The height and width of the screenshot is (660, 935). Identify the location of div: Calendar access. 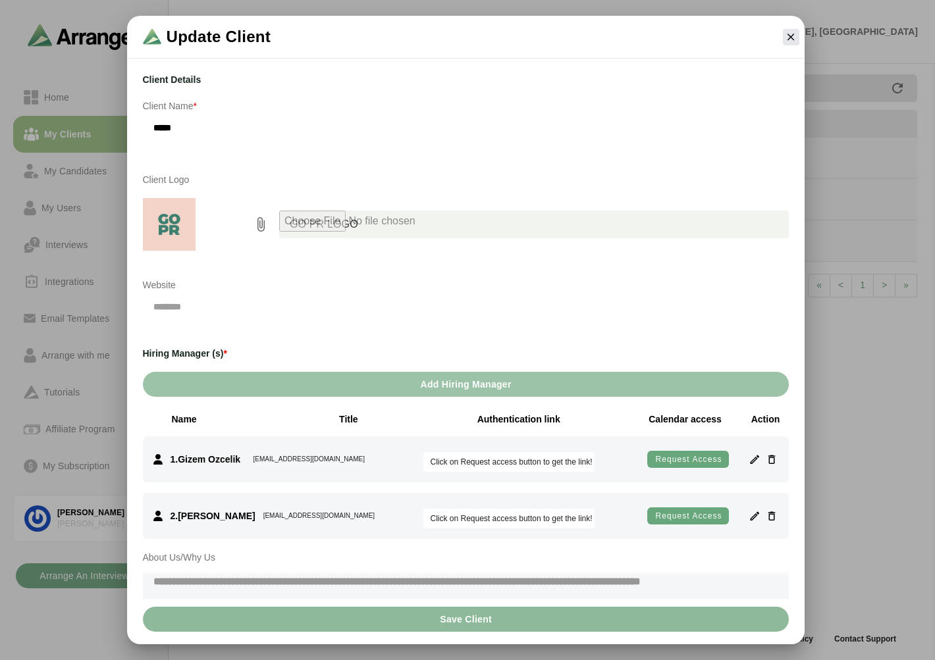
(685, 419).